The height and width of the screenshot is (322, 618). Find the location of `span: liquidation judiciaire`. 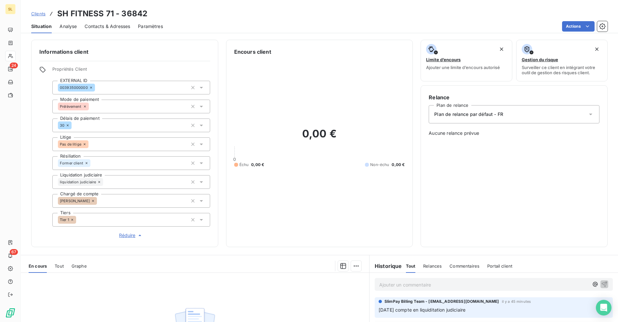

span: liquidation judiciaire is located at coordinates (78, 182).